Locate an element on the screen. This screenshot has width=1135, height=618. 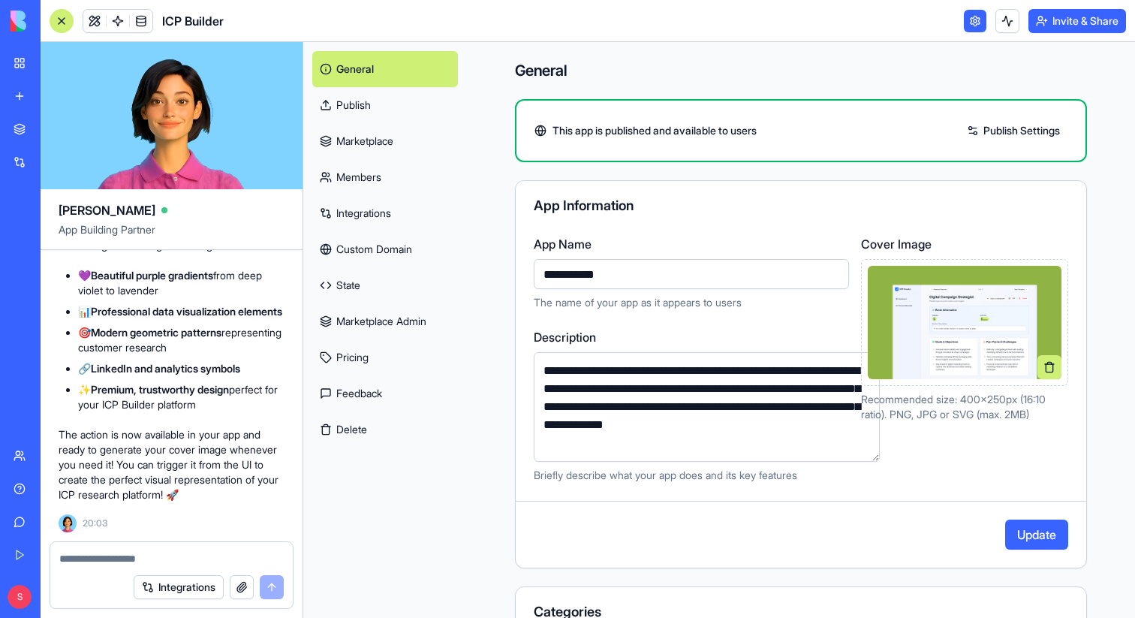
li: 🎯 representing customer research is located at coordinates (181, 340).